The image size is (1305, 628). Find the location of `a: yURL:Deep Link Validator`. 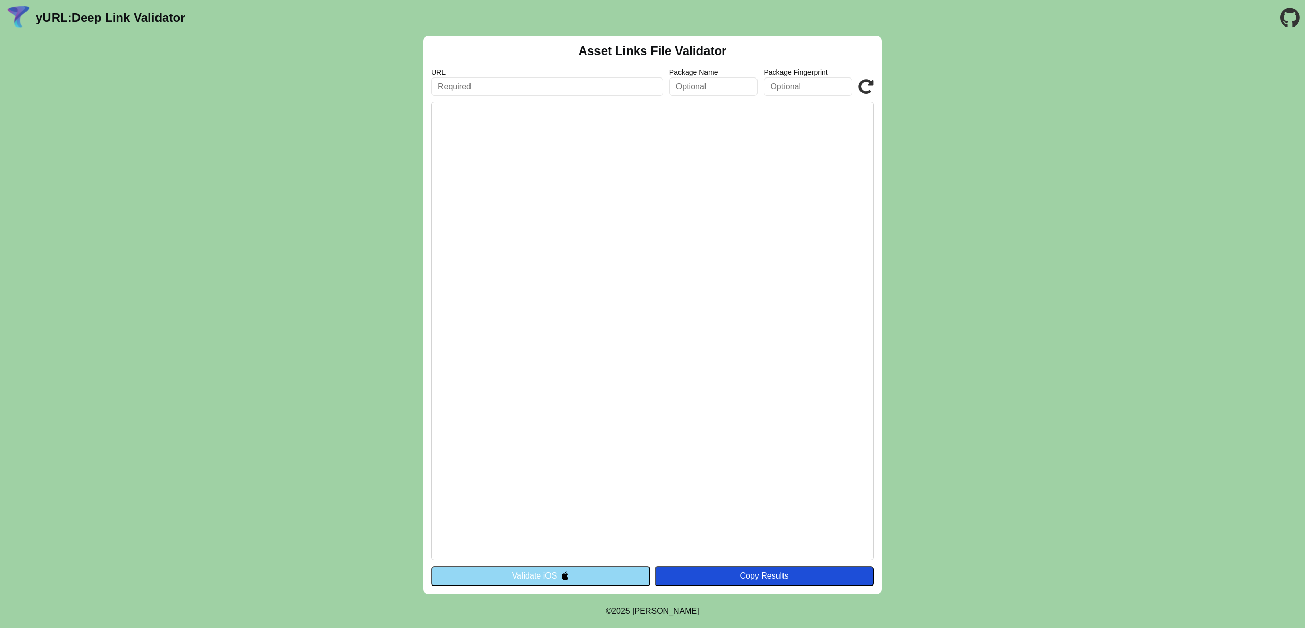

a: yURL:Deep Link Validator is located at coordinates (110, 18).